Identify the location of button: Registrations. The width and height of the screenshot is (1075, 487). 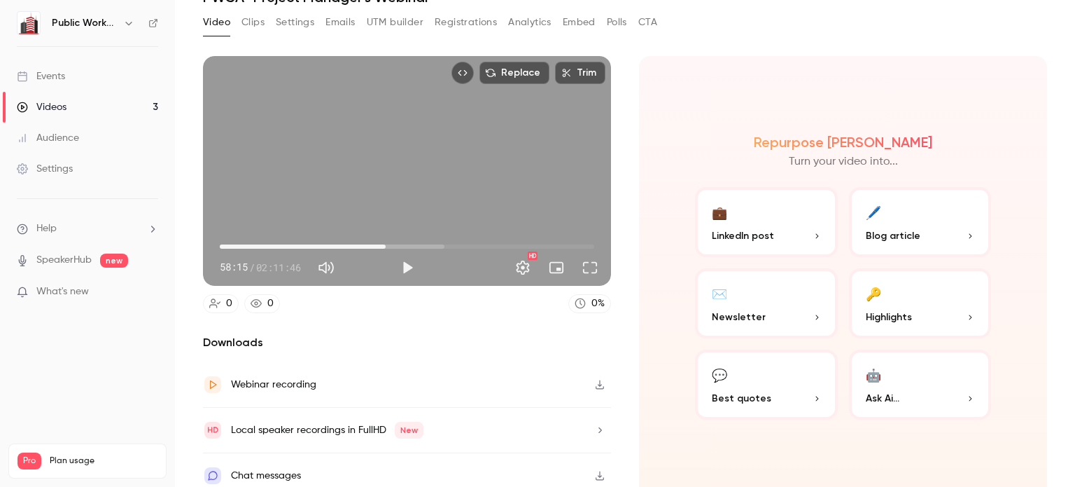
(466, 22).